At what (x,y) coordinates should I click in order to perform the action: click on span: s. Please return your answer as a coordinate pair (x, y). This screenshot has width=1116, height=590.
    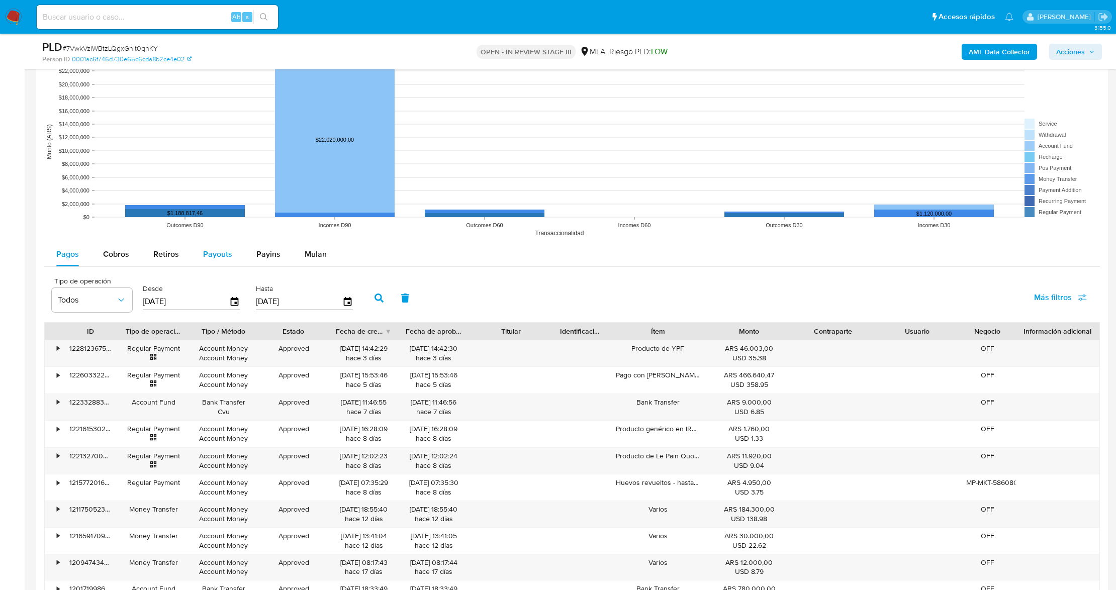
    Looking at the image, I should click on (247, 17).